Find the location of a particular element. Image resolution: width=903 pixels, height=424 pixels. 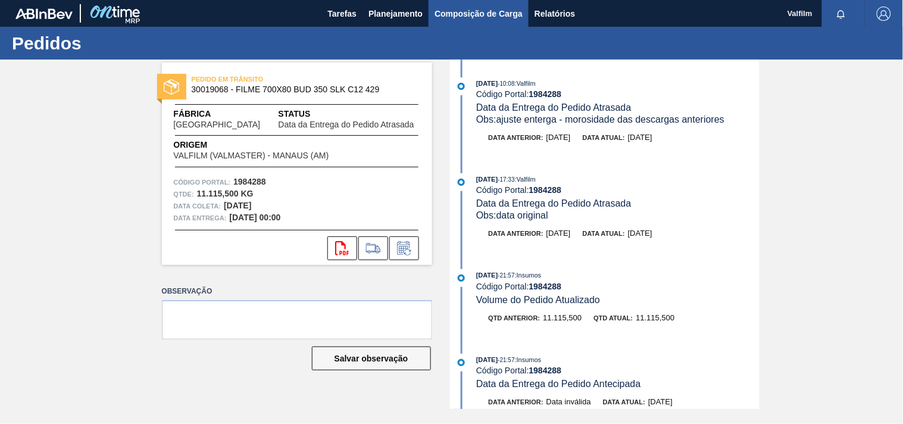

span: PEDIDO EM TRÂNSITO is located at coordinates (275, 79).